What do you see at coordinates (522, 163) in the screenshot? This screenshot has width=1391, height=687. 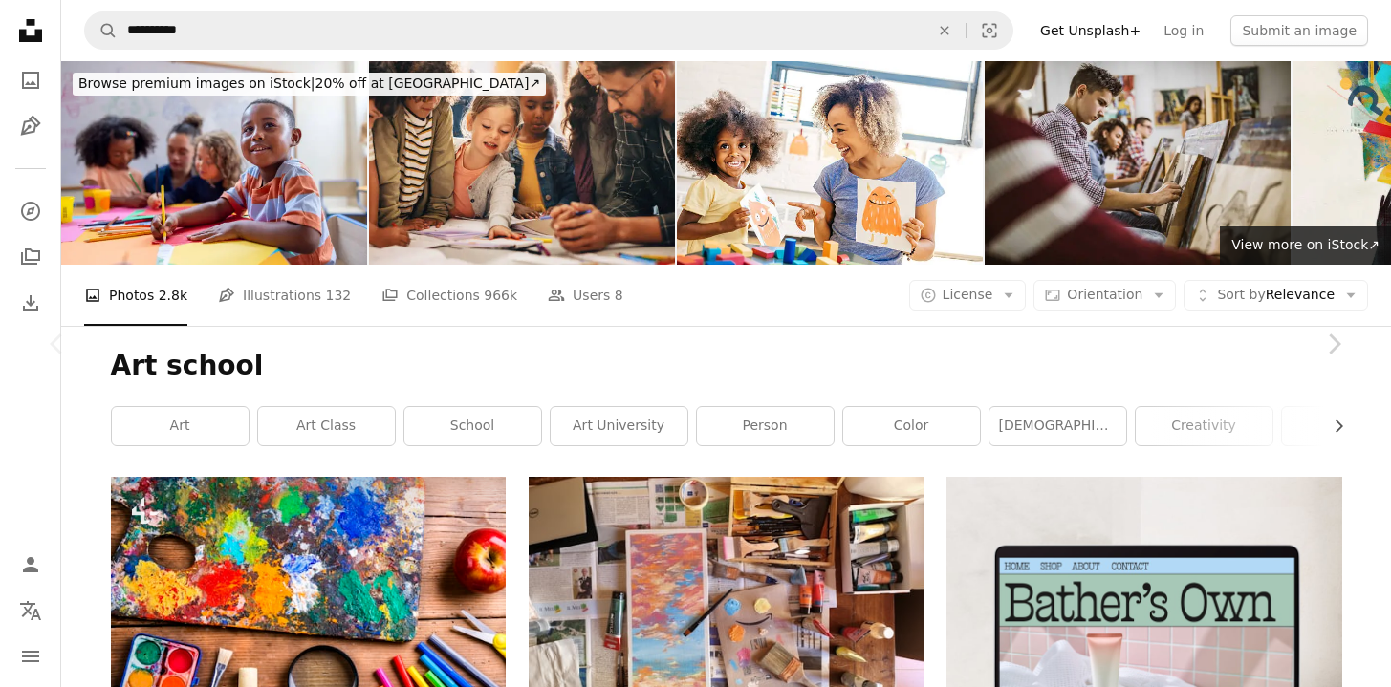 I see `img: Students doing a creativity project with their teacher in a classroom` at bounding box center [522, 163].